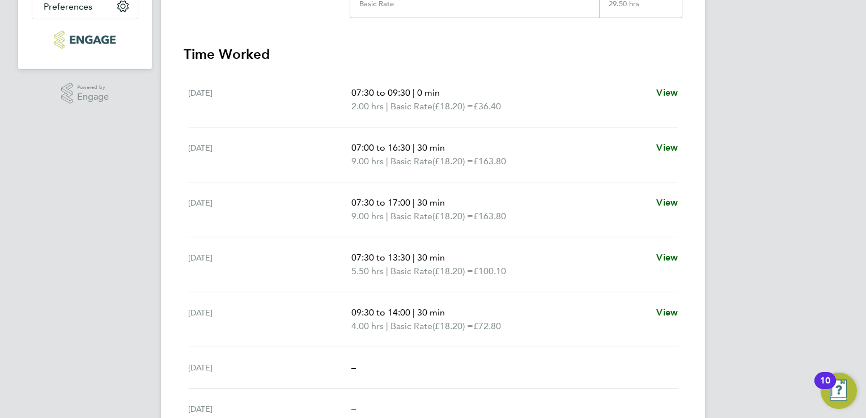  Describe the element at coordinates (381, 312) in the screenshot. I see `span: 09:30 to 14:00` at that location.